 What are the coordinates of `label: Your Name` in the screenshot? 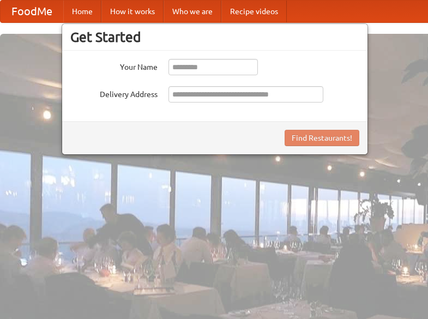 It's located at (114, 65).